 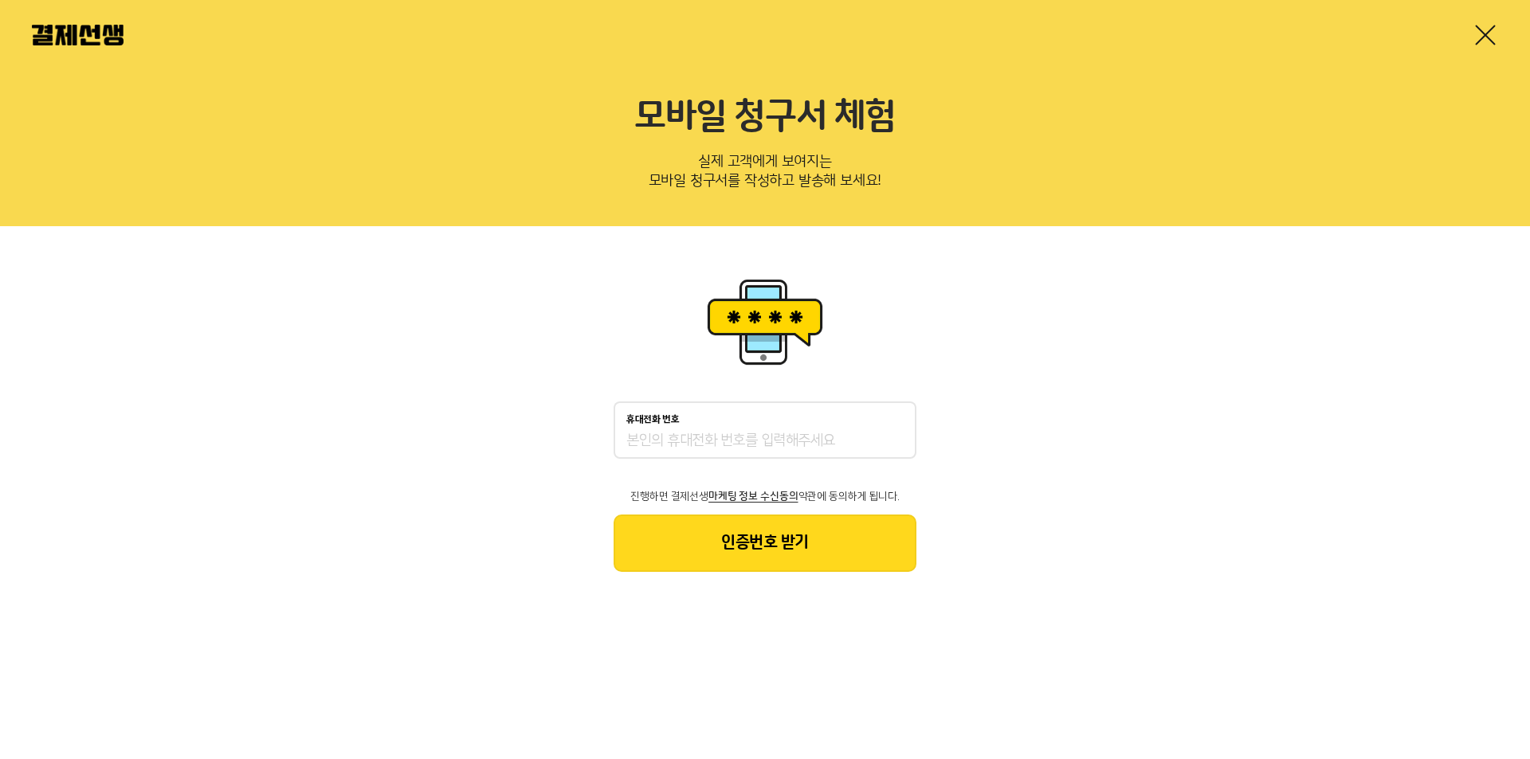 What do you see at coordinates (765, 117) in the screenshot?
I see `h2: 모바일 청구서 체험` at bounding box center [765, 117].